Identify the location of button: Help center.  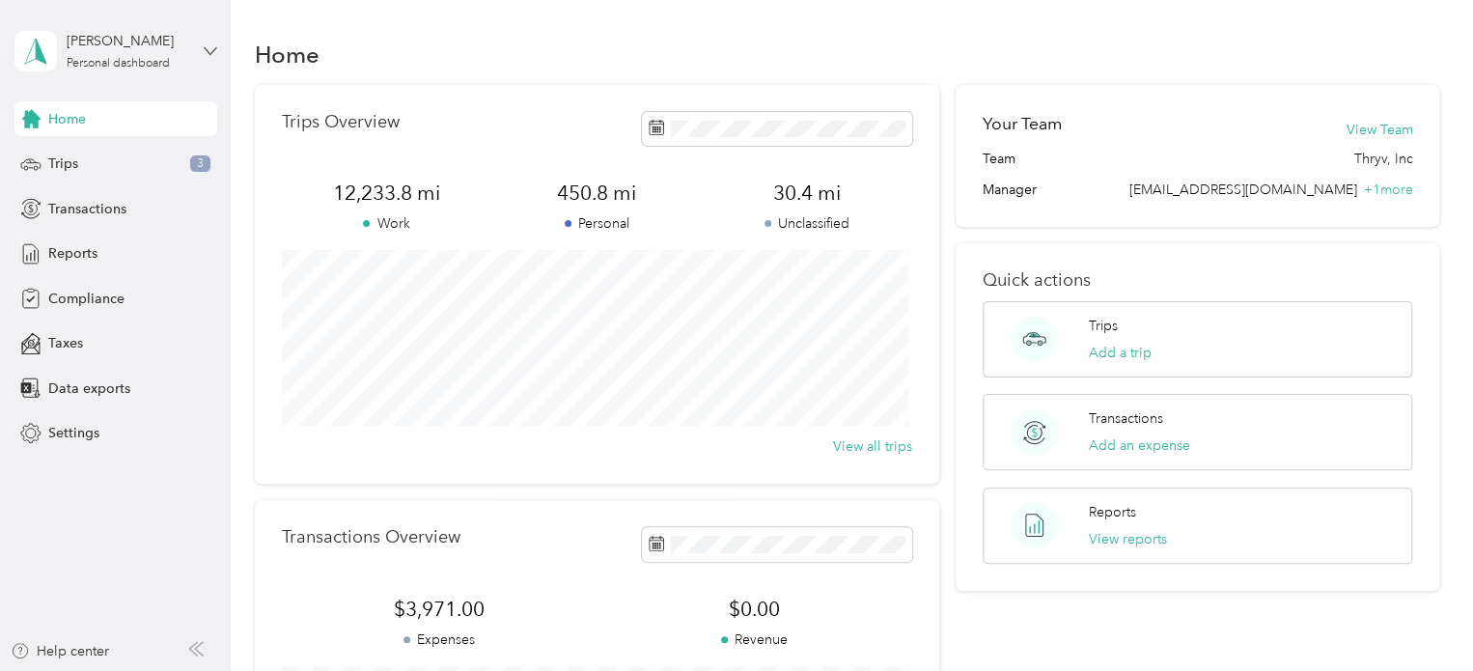
(60, 651).